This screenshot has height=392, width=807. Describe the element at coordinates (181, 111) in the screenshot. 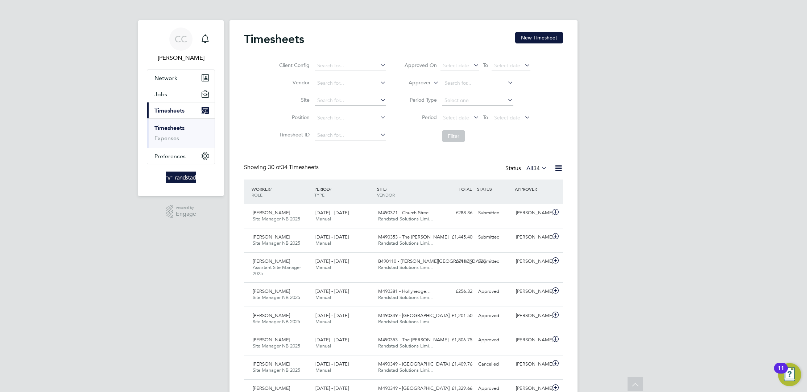

I see `button: Timesheets` at that location.